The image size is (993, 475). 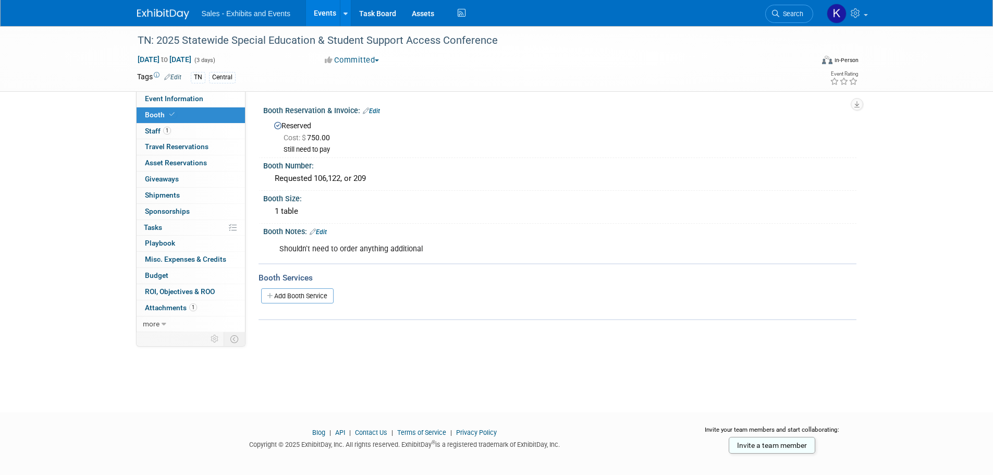 What do you see at coordinates (560, 178) in the screenshot?
I see `div: Requested 106,122, or 209` at bounding box center [560, 178].